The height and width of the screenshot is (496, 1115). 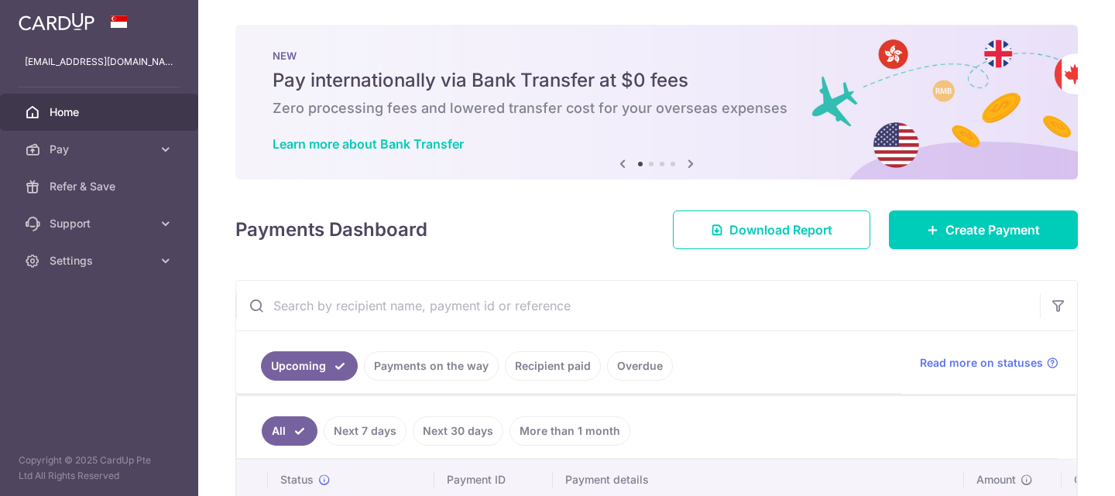 What do you see at coordinates (656, 102) in the screenshot?
I see `img: Bank transfer banner` at bounding box center [656, 102].